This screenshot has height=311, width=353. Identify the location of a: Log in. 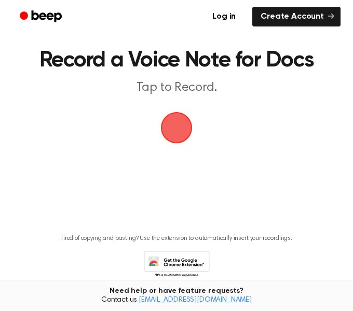
(224, 17).